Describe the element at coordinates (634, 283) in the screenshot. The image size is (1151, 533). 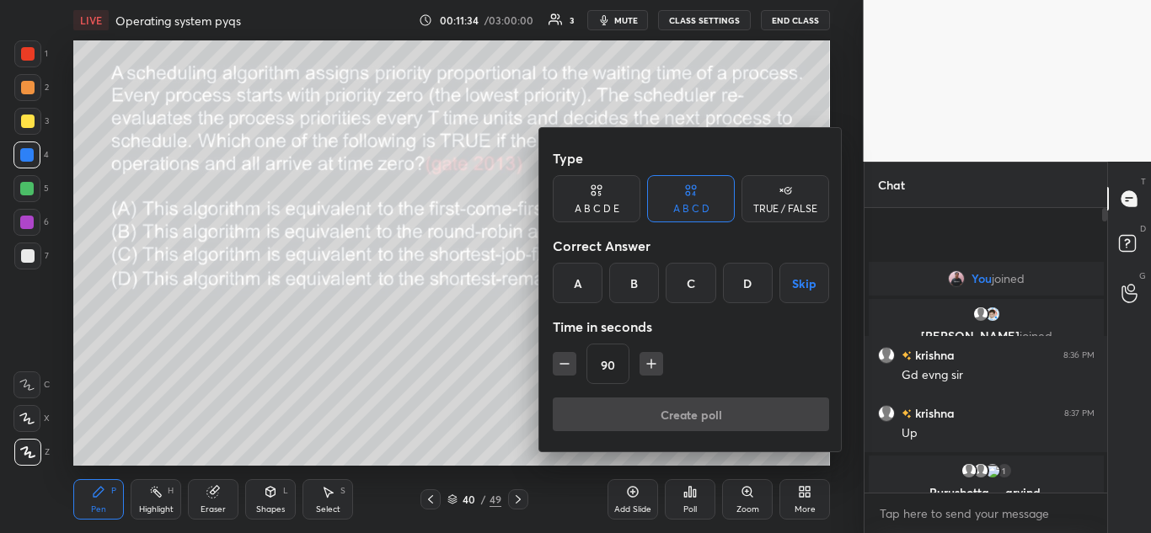
I see `div: B` at that location.